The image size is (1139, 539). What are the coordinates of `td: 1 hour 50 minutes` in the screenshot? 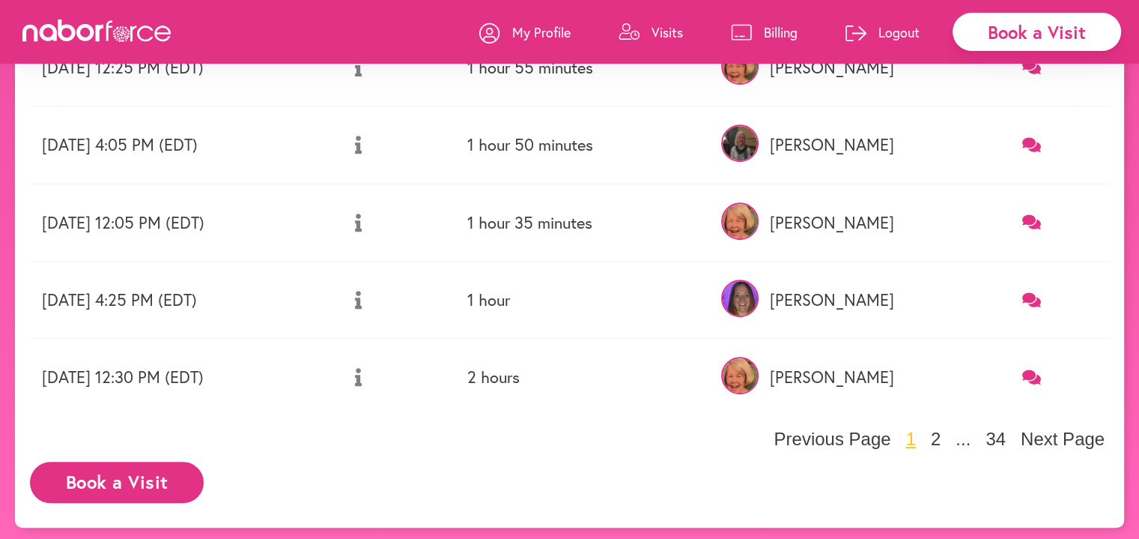 It's located at (583, 145).